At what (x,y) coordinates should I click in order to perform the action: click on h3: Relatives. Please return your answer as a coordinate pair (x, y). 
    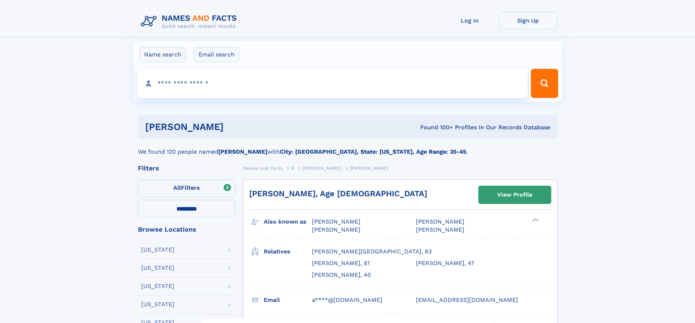
    Looking at the image, I should click on (288, 252).